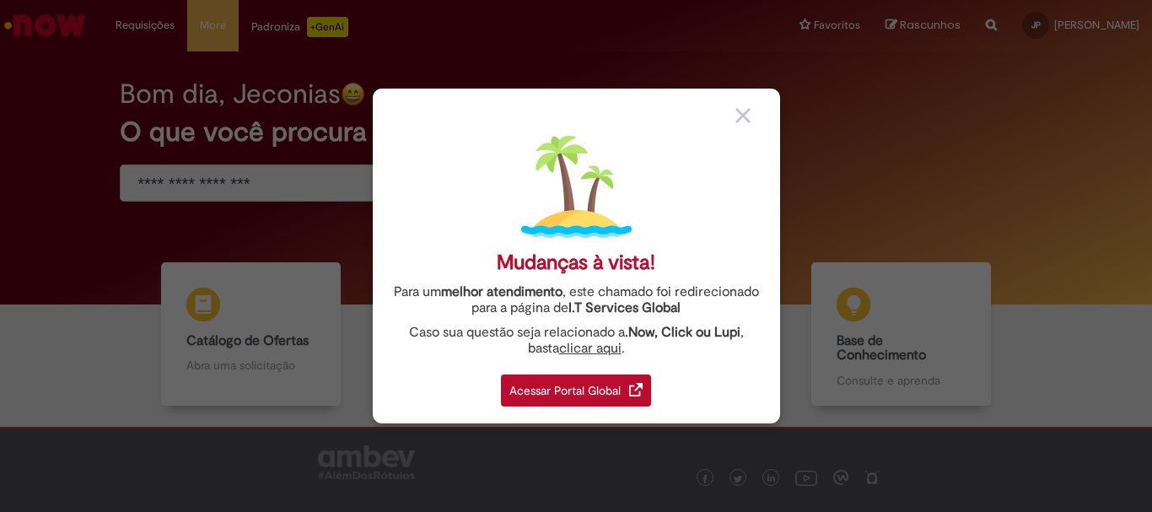 This screenshot has width=1152, height=512. What do you see at coordinates (624, 303) in the screenshot?
I see `a: I.T Services Global` at bounding box center [624, 303].